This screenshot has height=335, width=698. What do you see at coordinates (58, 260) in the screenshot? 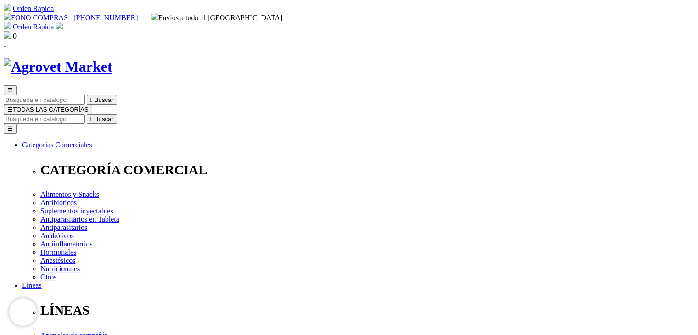
I see `a: Anestésicos` at bounding box center [58, 260].